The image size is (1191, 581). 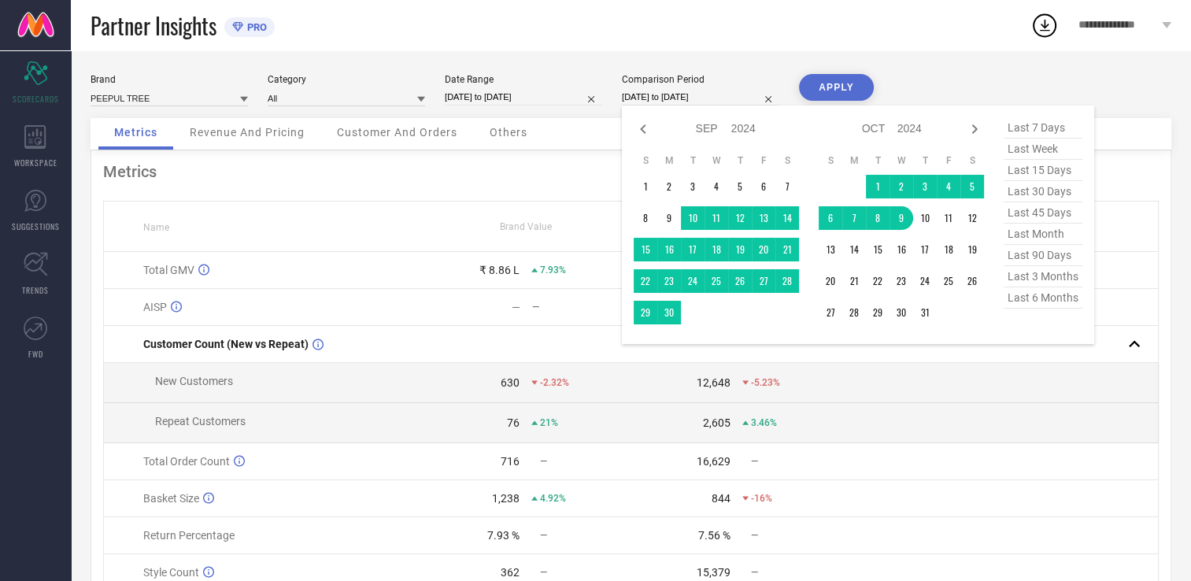 I want to click on td: Sun Sep 22 2024, so click(x=646, y=281).